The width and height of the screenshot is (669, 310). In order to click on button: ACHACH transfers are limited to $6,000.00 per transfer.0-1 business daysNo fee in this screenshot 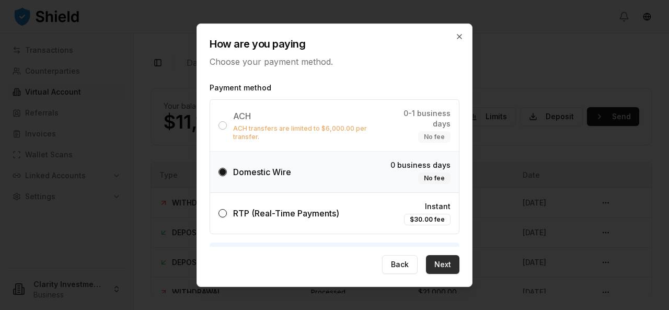, I will do `click(223, 125)`.